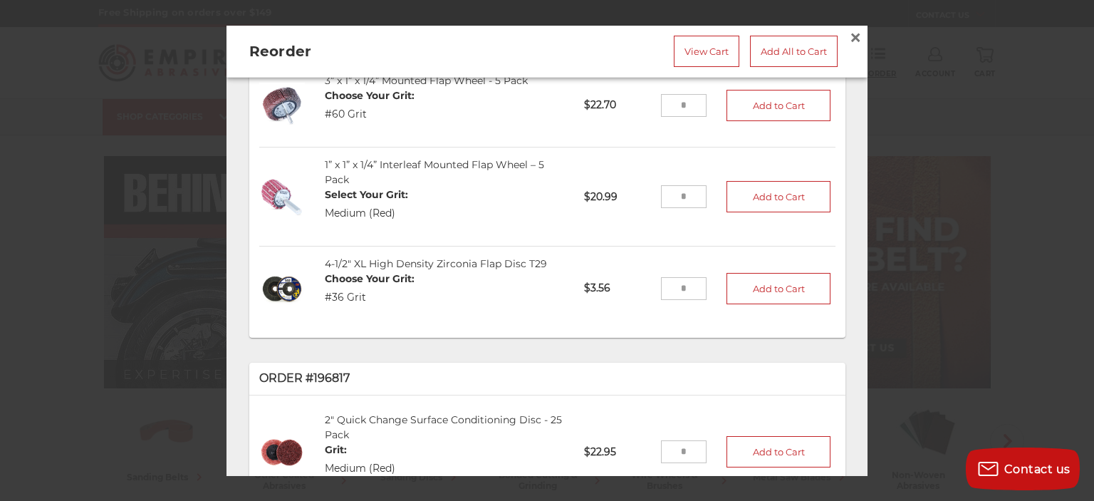  What do you see at coordinates (426, 80) in the screenshot?
I see `a: 3” x 1” x 1/4” Mounted Flap Wheel - 5 Pack` at bounding box center [426, 80].